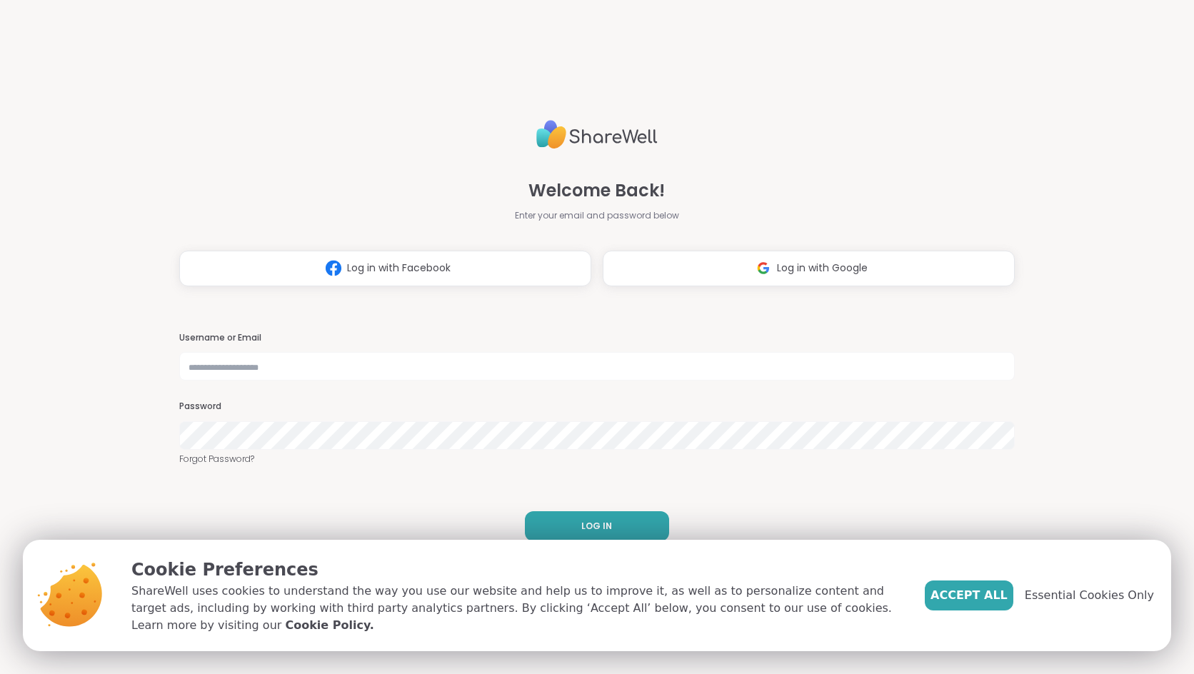 The height and width of the screenshot is (674, 1194). Describe the element at coordinates (329, 626) in the screenshot. I see `a: Cookie Policy.` at that location.